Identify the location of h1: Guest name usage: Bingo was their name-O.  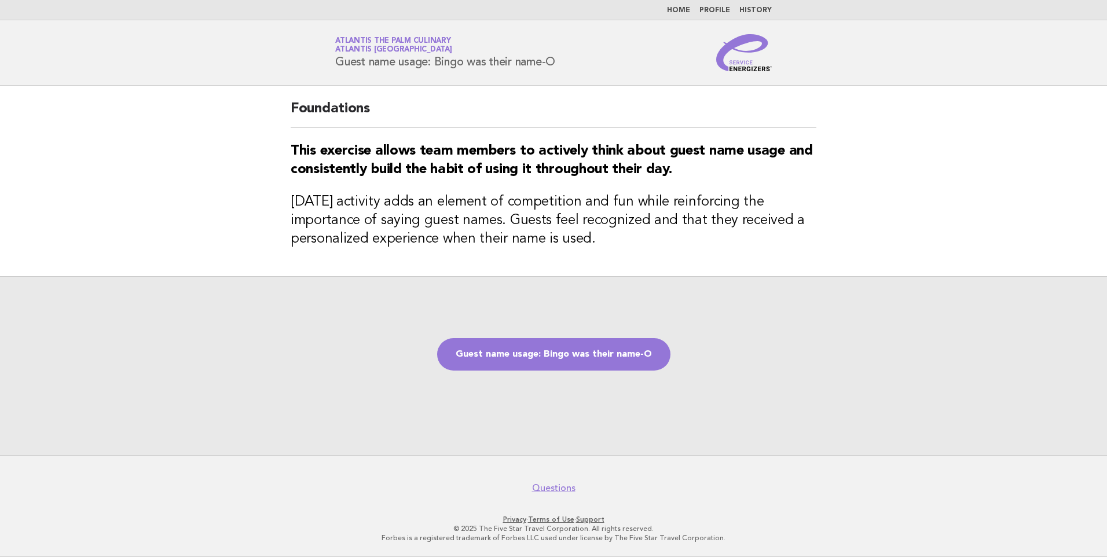
(445, 53).